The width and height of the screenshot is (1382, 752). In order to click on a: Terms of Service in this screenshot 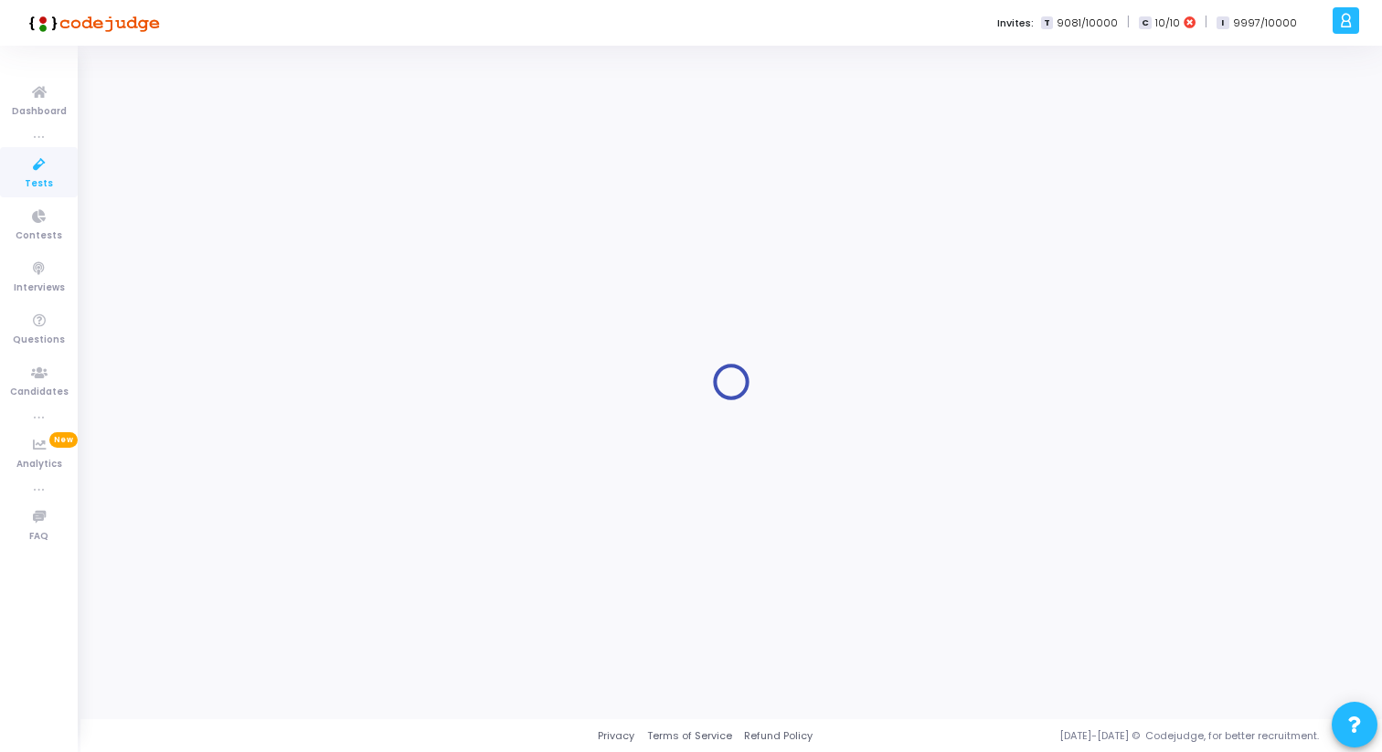, I will do `click(689, 736)`.